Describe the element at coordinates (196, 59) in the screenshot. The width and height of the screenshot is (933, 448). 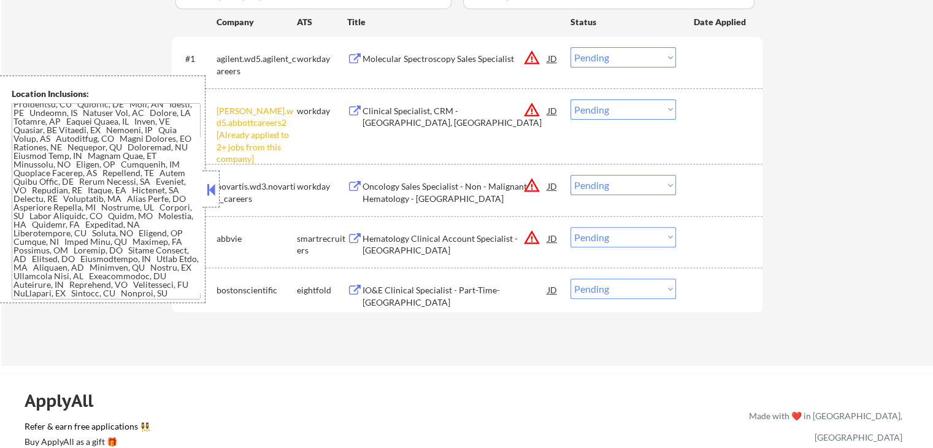
I see `div: #1` at that location.